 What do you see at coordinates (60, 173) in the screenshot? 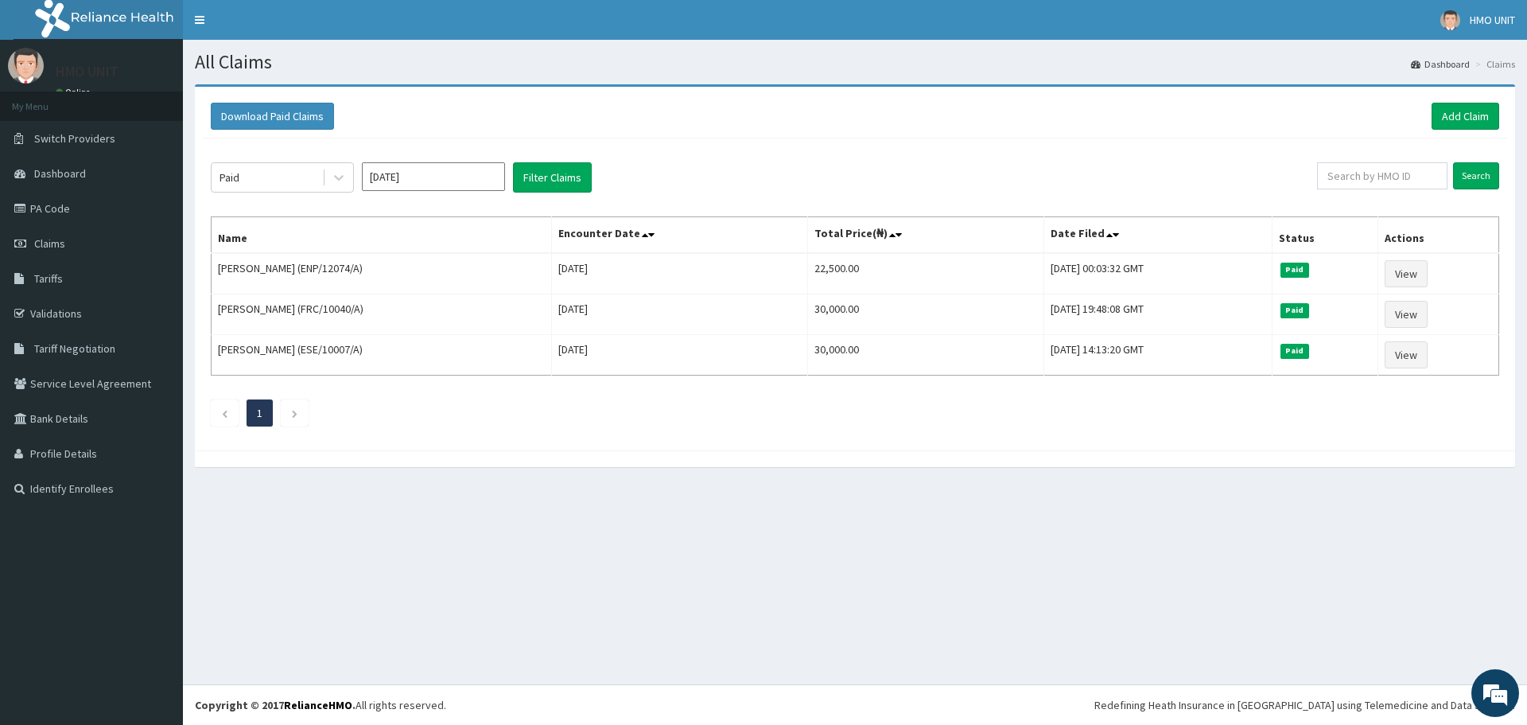
I see `span: Dashboard` at bounding box center [60, 173].